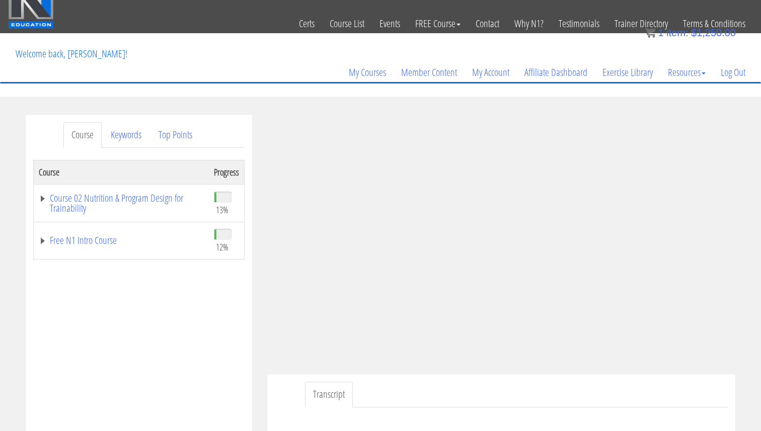 The image size is (761, 431). What do you see at coordinates (222, 247) in the screenshot?
I see `span: 12%` at bounding box center [222, 247].